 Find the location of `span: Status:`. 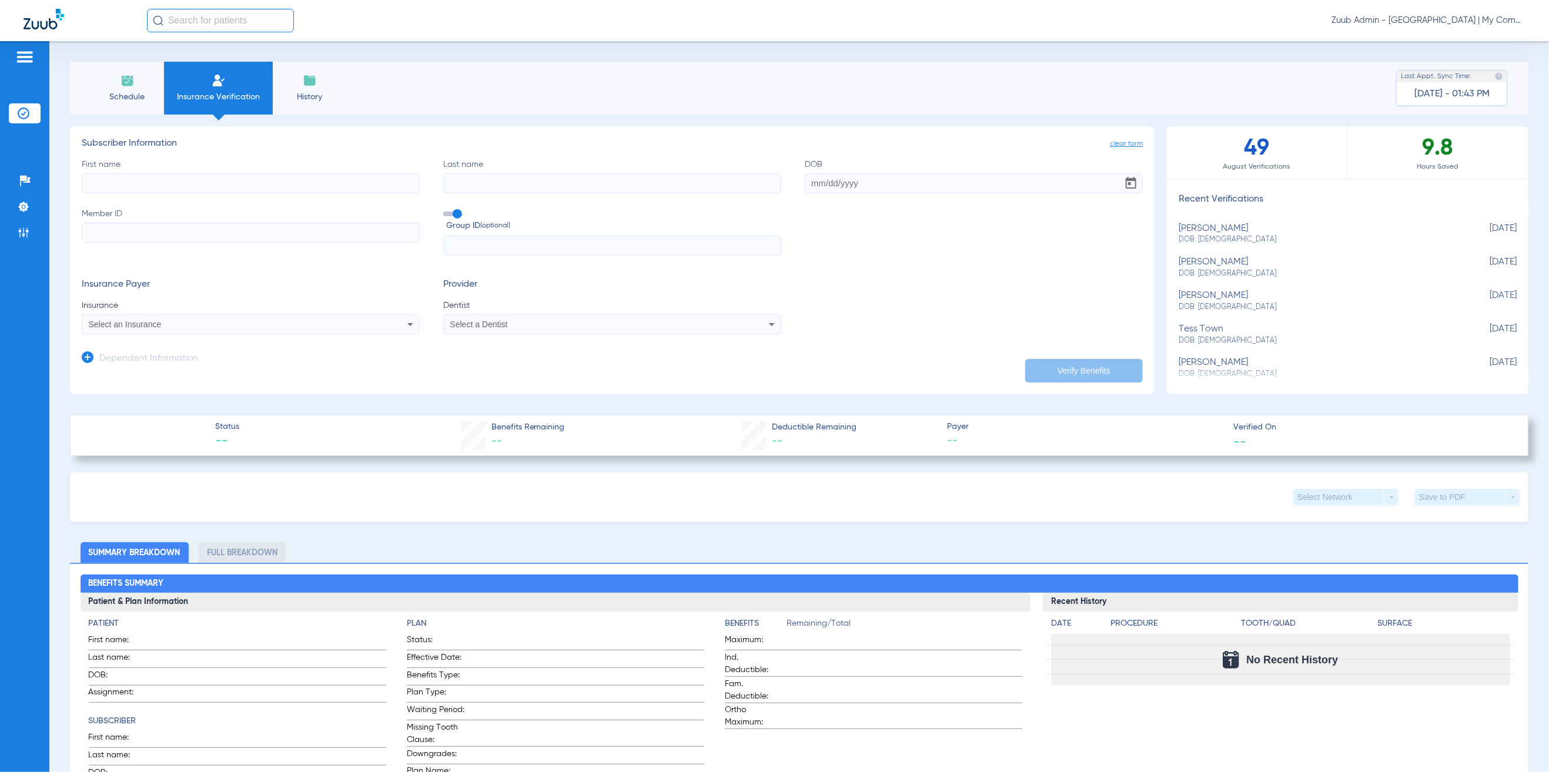

span: Status: is located at coordinates (436, 642).